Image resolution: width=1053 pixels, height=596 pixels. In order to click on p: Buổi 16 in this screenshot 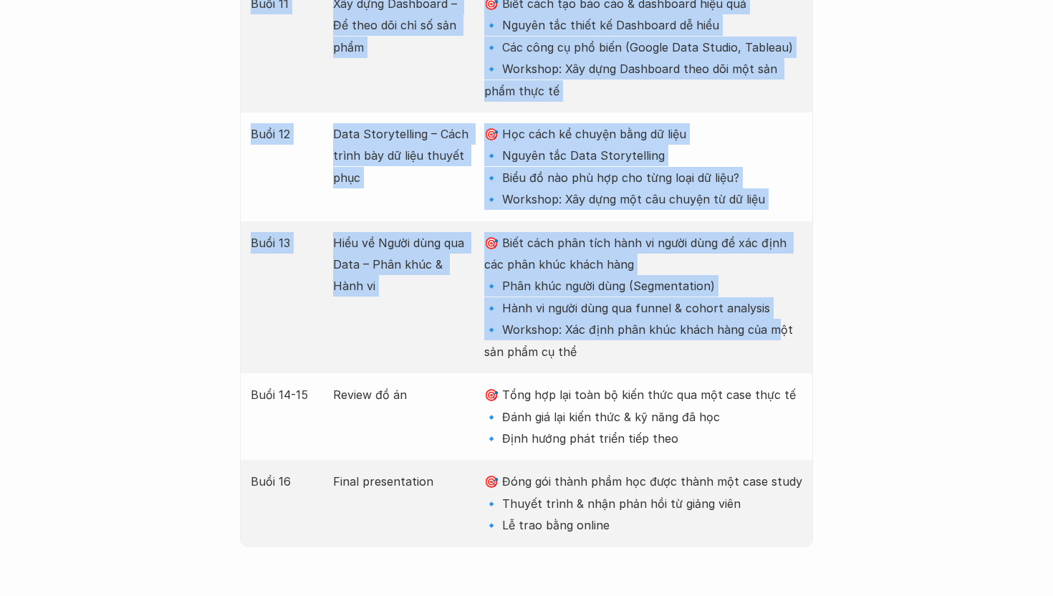, I will do `click(284, 481)`.